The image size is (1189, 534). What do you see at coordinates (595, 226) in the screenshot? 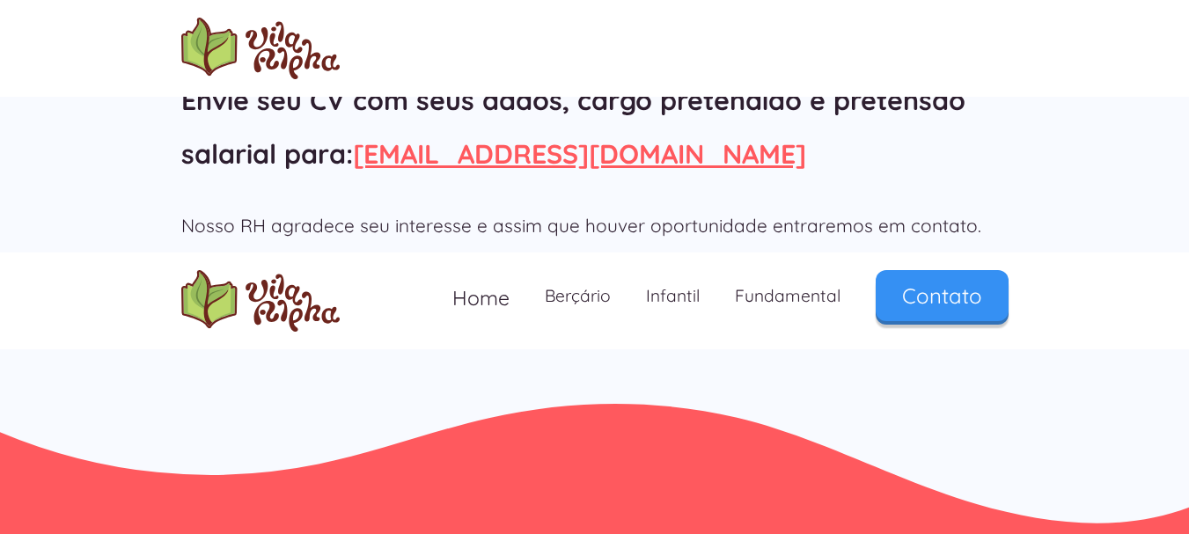
I see `h2: Nosso RH agradece seu interesse e assim que houver oportunidade entraremos em contato.` at bounding box center [595, 226].